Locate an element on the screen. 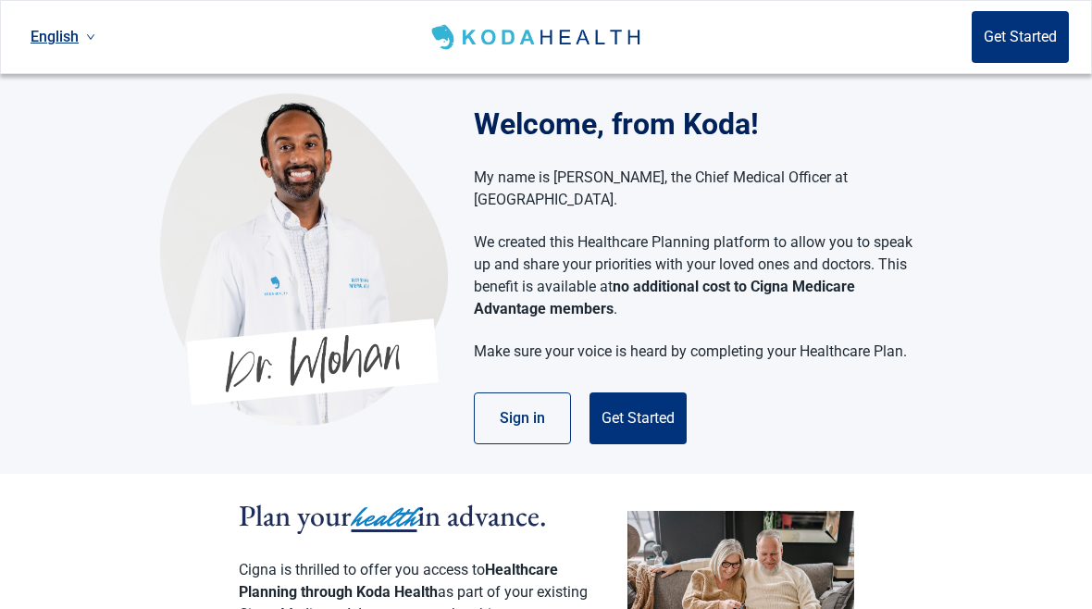  strong: no additional cost to Cigna Medicare Advantage members is located at coordinates (665, 297).